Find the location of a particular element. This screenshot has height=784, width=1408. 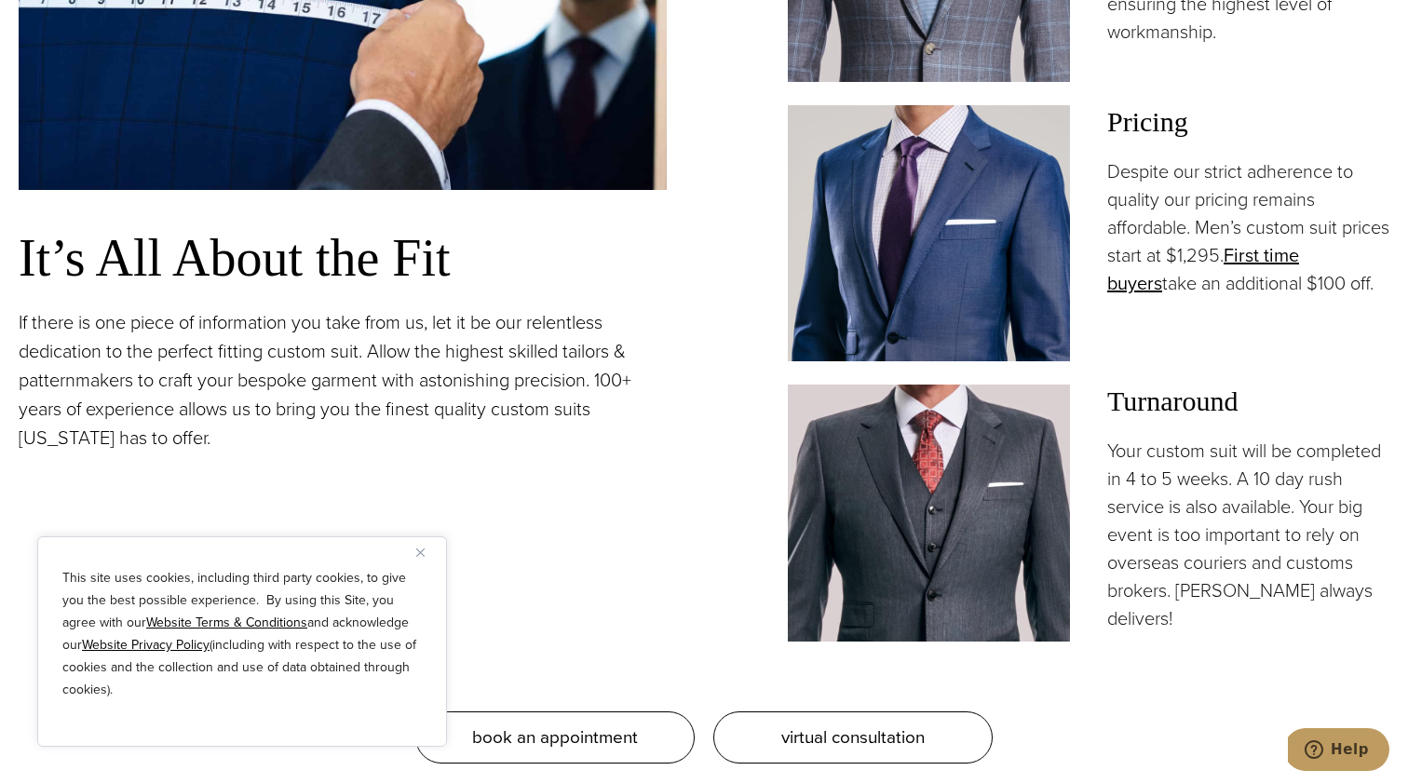

img: Client in vested charcoal bespoke suit with white shirt and red patterned tie. is located at coordinates (928, 512).